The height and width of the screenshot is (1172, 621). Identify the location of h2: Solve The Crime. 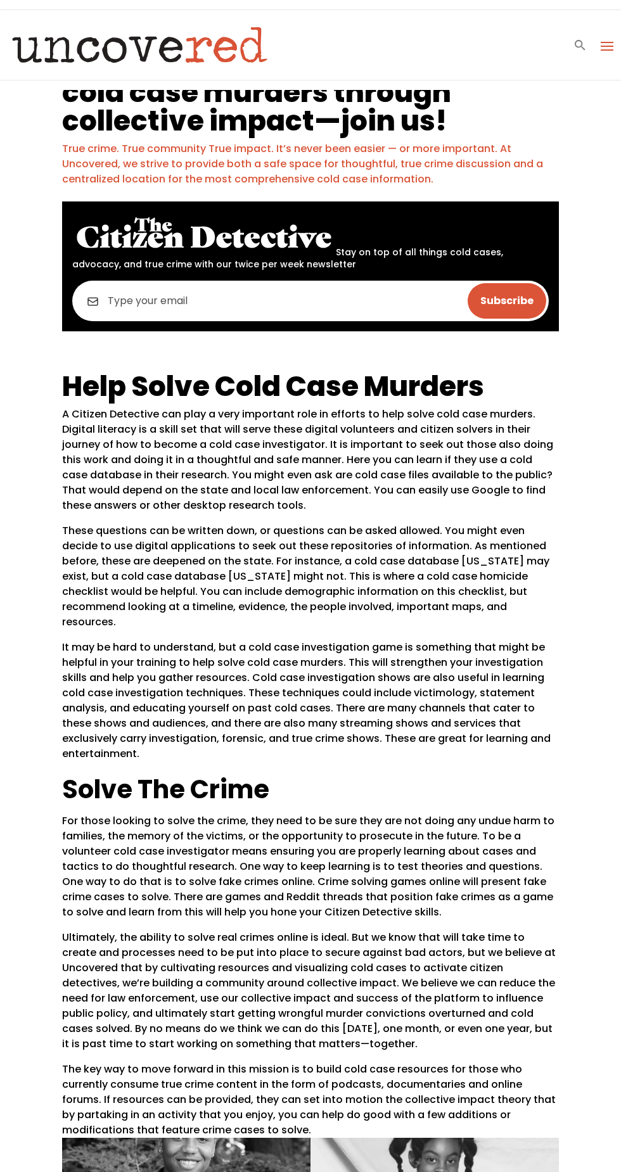
(310, 792).